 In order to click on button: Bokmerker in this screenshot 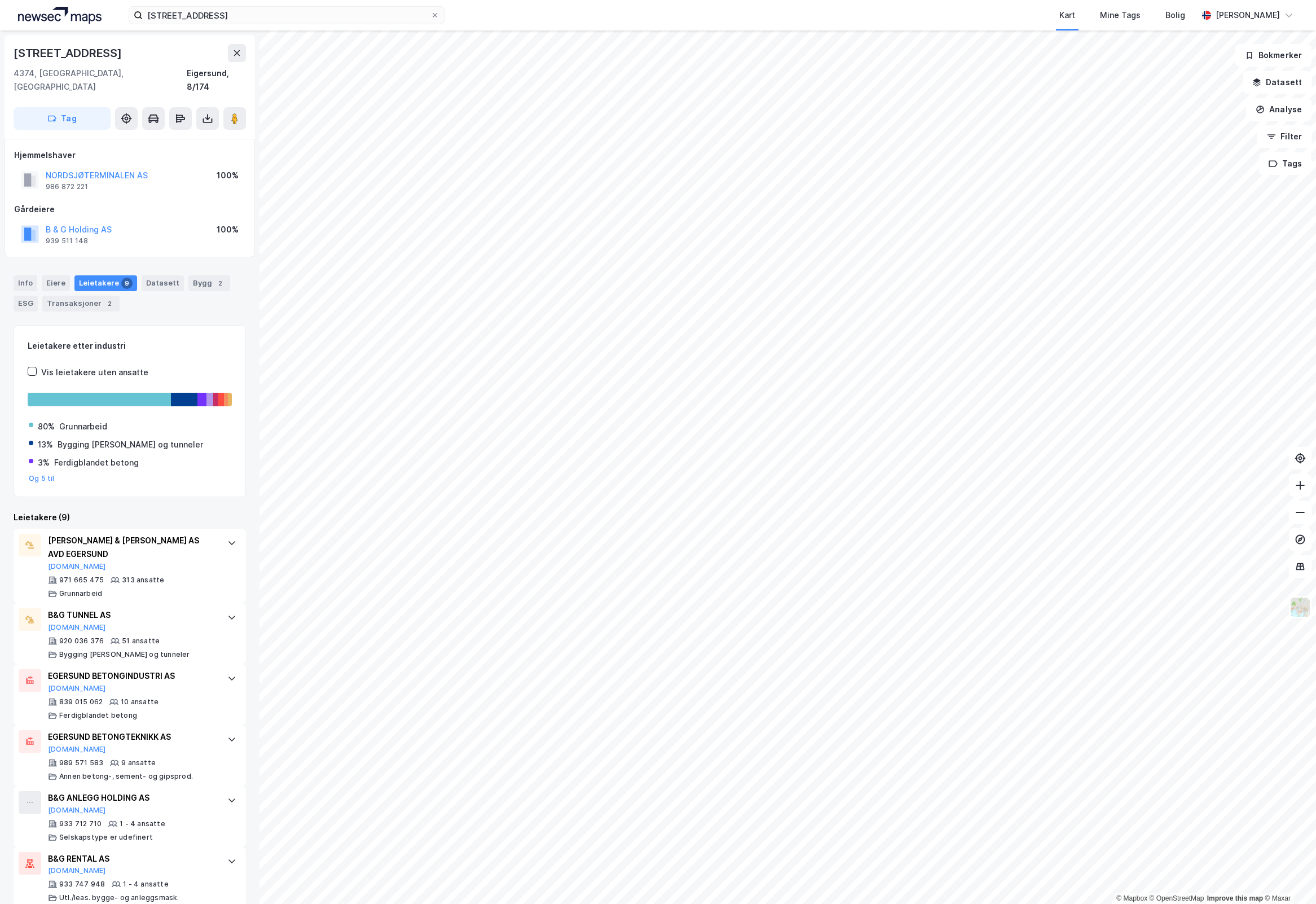, I will do `click(1274, 55)`.